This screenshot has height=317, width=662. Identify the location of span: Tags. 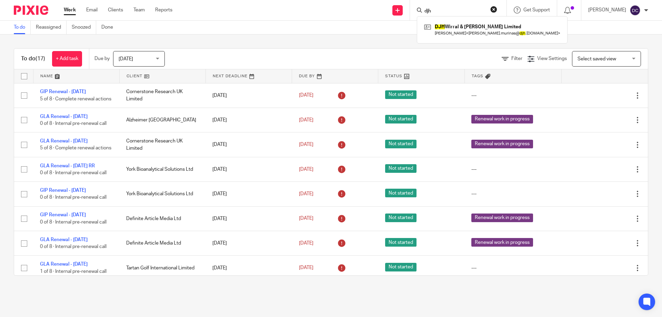
(478, 76).